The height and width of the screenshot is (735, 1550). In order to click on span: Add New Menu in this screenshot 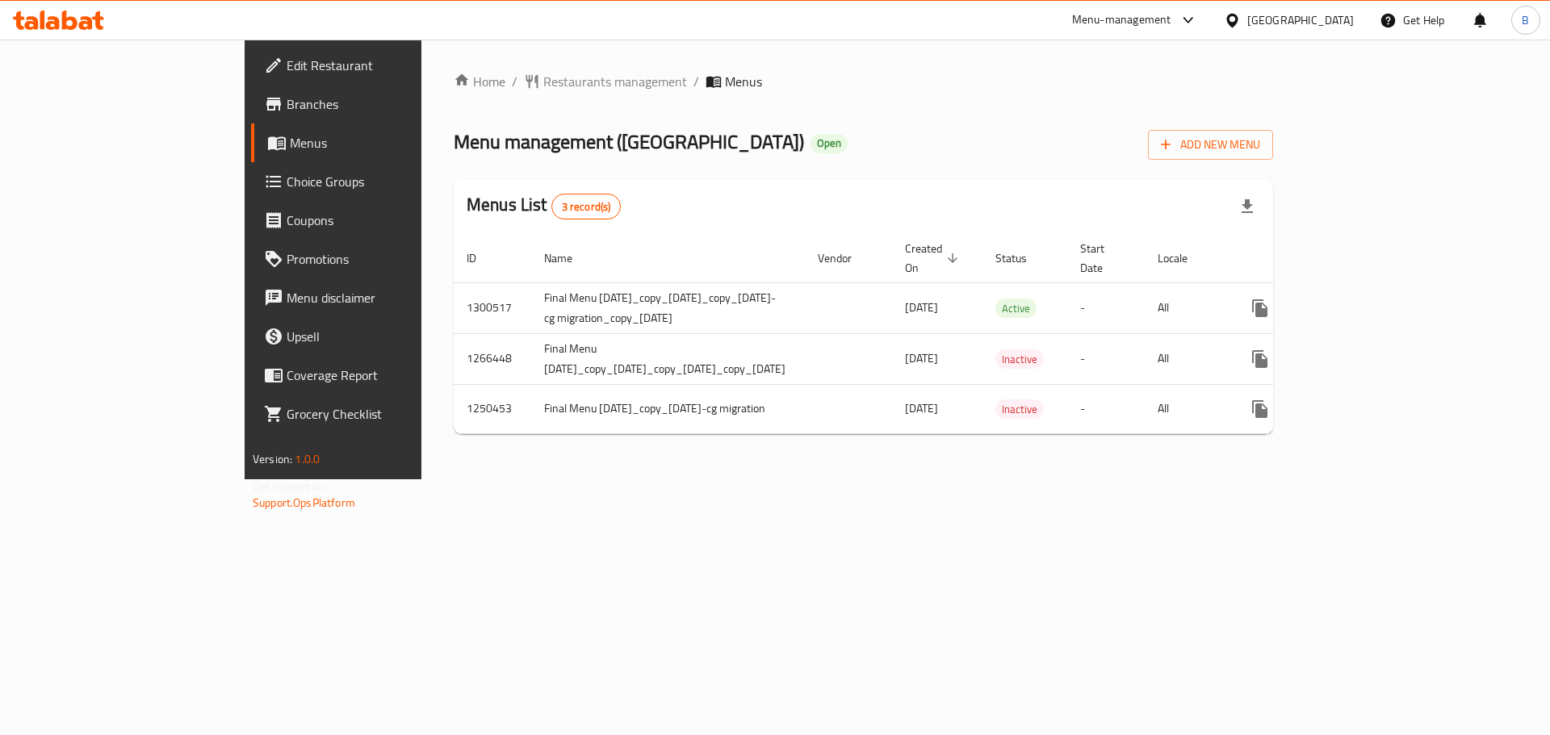, I will do `click(1210, 144)`.